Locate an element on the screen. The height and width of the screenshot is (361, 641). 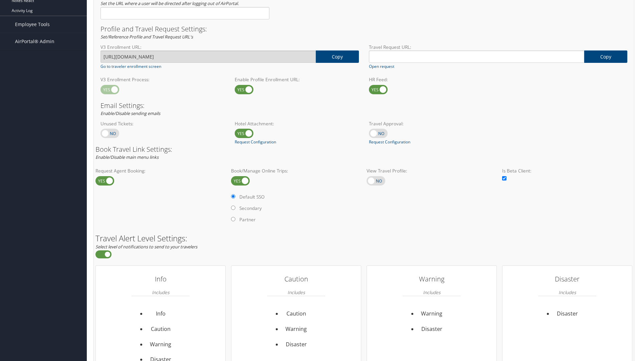
label: View Travel Profile: is located at coordinates (432, 171).